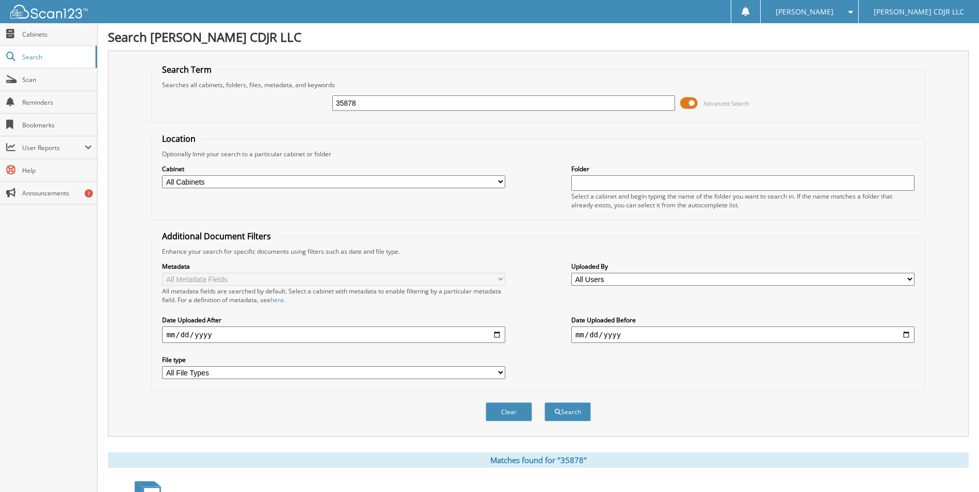 Image resolution: width=979 pixels, height=492 pixels. I want to click on div: Matches found for "35878", so click(538, 460).